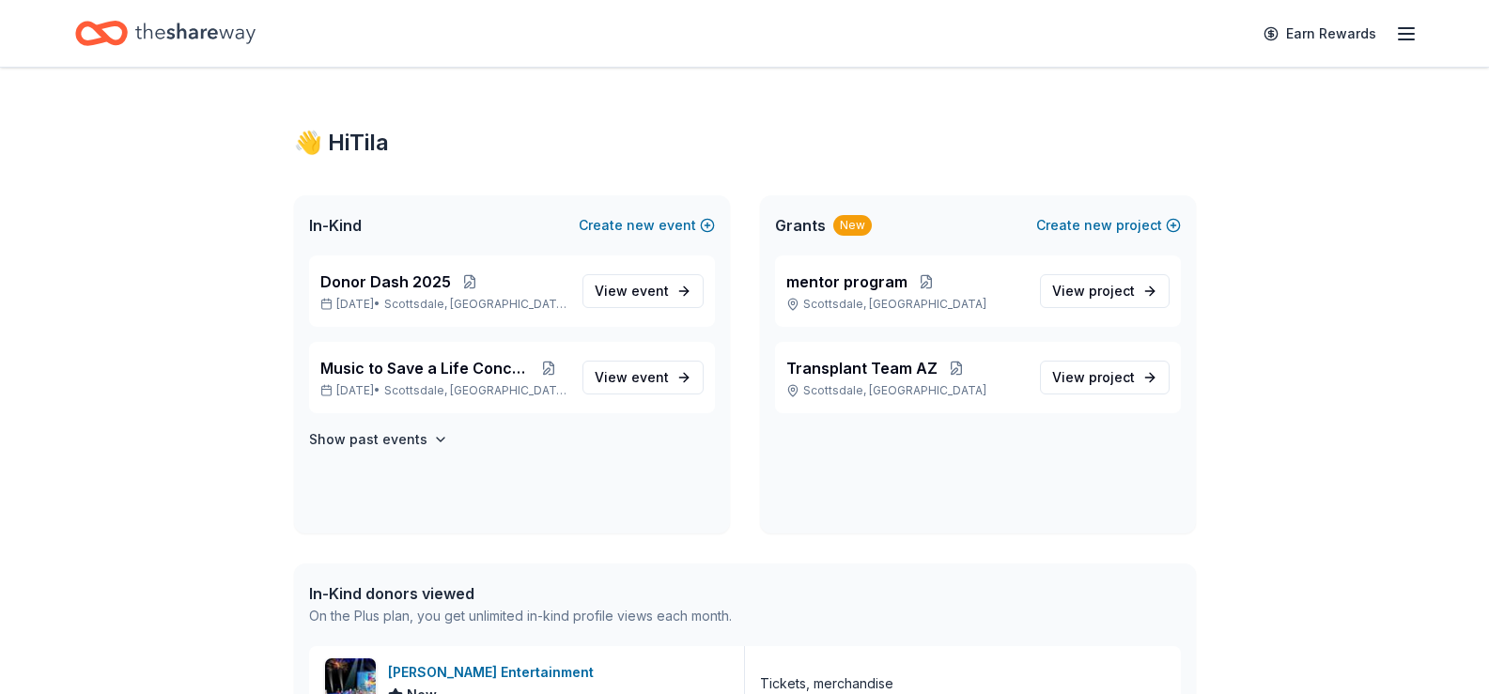  Describe the element at coordinates (646, 225) in the screenshot. I see `button: Createnewevent` at that location.